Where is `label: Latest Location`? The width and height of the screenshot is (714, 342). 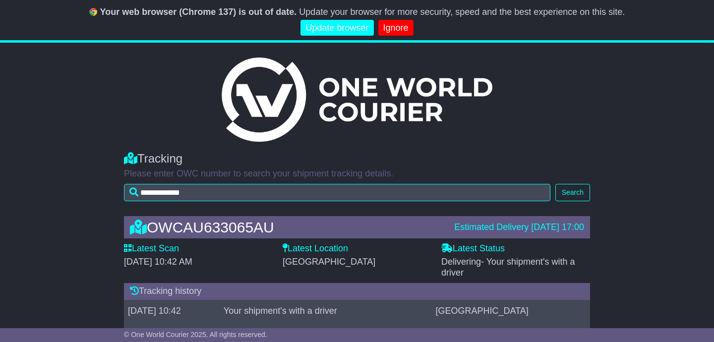 label: Latest Location is located at coordinates (315, 249).